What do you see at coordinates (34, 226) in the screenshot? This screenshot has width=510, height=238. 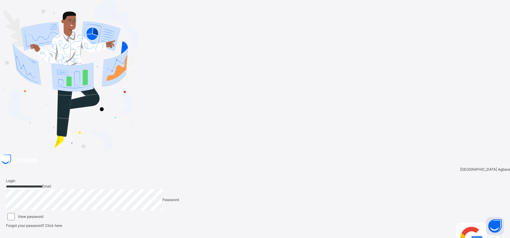 I see `span: Forgot your password?` at bounding box center [34, 226].